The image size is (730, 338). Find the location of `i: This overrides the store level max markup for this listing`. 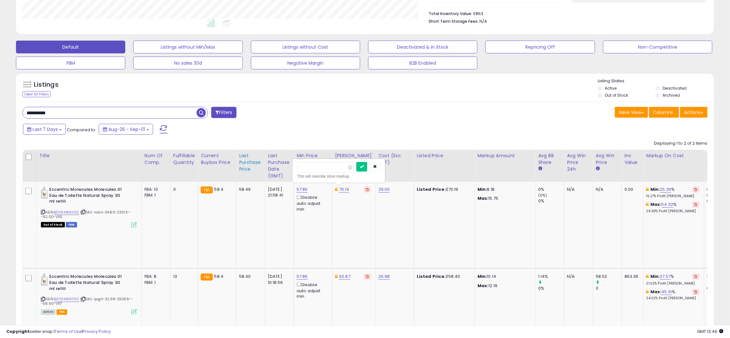

i: This overrides the store level max markup for this listing is located at coordinates (648, 204).